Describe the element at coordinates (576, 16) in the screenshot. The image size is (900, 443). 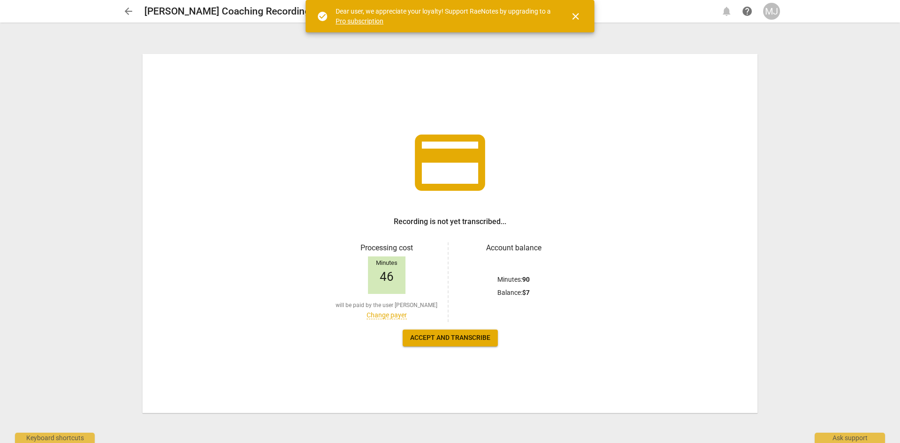
I see `span: close` at that location.